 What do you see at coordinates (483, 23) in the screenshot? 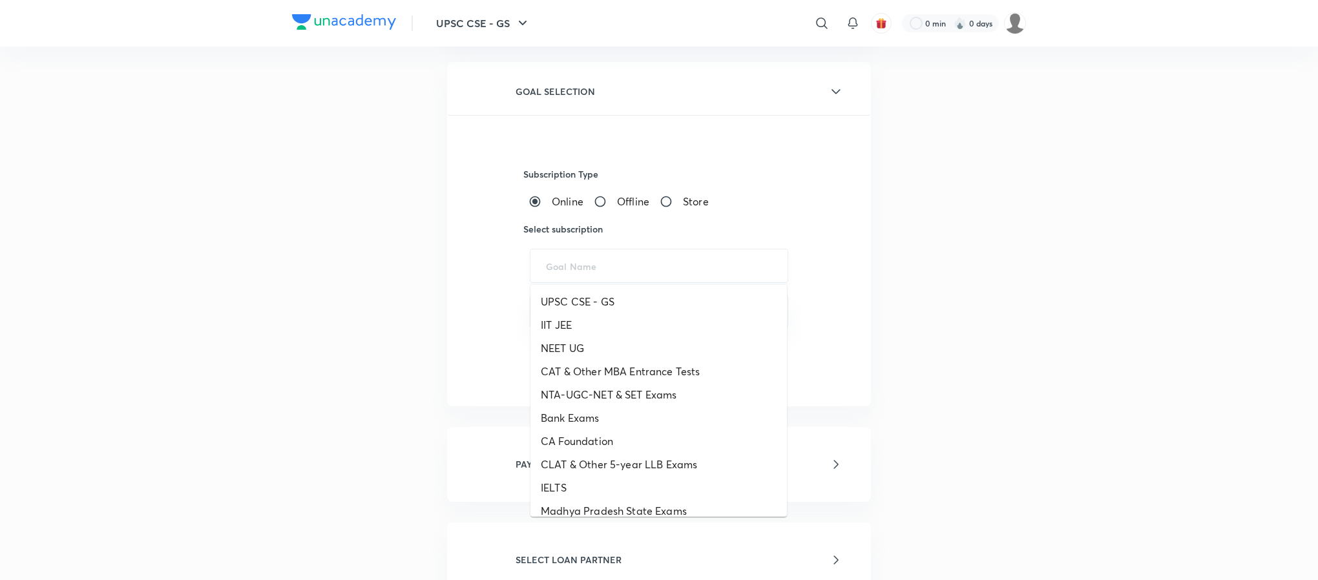
I see `button: UPSC CSE - GS` at bounding box center [483, 23].